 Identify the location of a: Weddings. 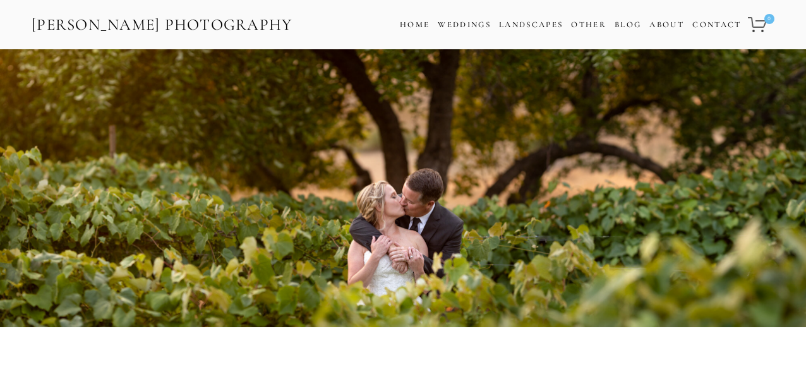
(465, 25).